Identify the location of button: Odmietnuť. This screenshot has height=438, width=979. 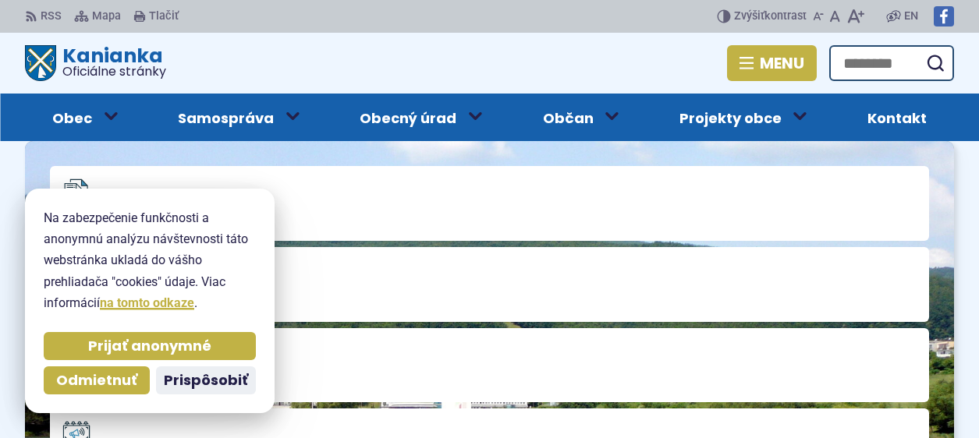
(97, 381).